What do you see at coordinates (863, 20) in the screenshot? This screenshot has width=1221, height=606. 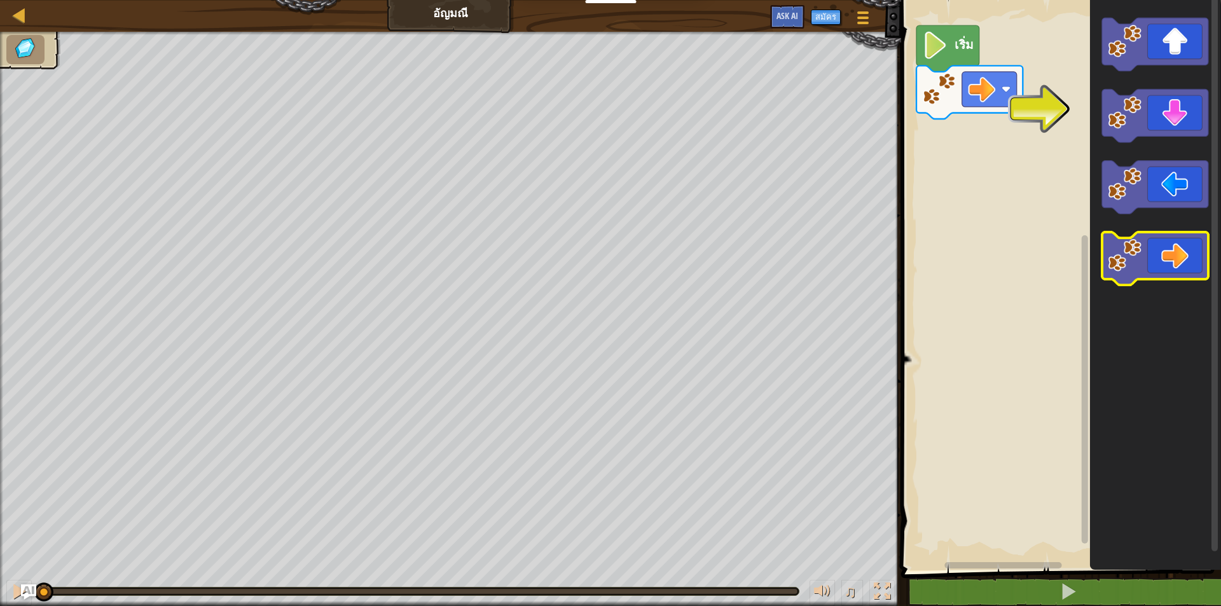 I see `button: แสดงเมนูเกมส์` at bounding box center [863, 20].